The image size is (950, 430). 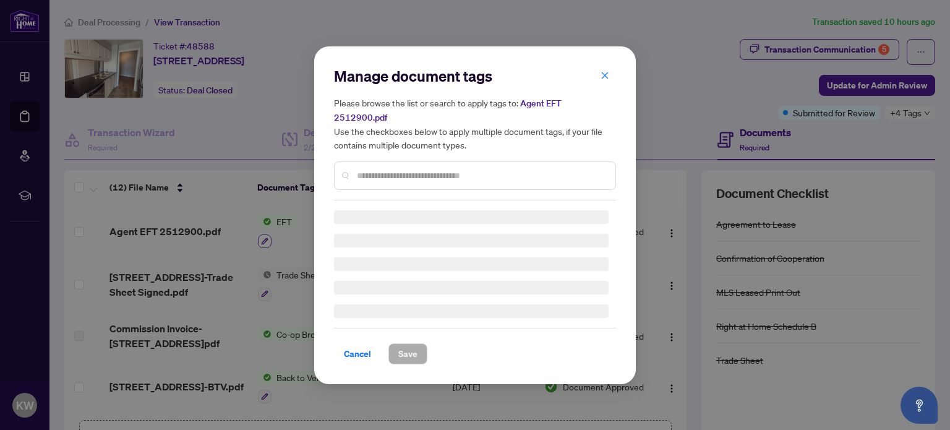 I want to click on button: Cancel, so click(x=357, y=354).